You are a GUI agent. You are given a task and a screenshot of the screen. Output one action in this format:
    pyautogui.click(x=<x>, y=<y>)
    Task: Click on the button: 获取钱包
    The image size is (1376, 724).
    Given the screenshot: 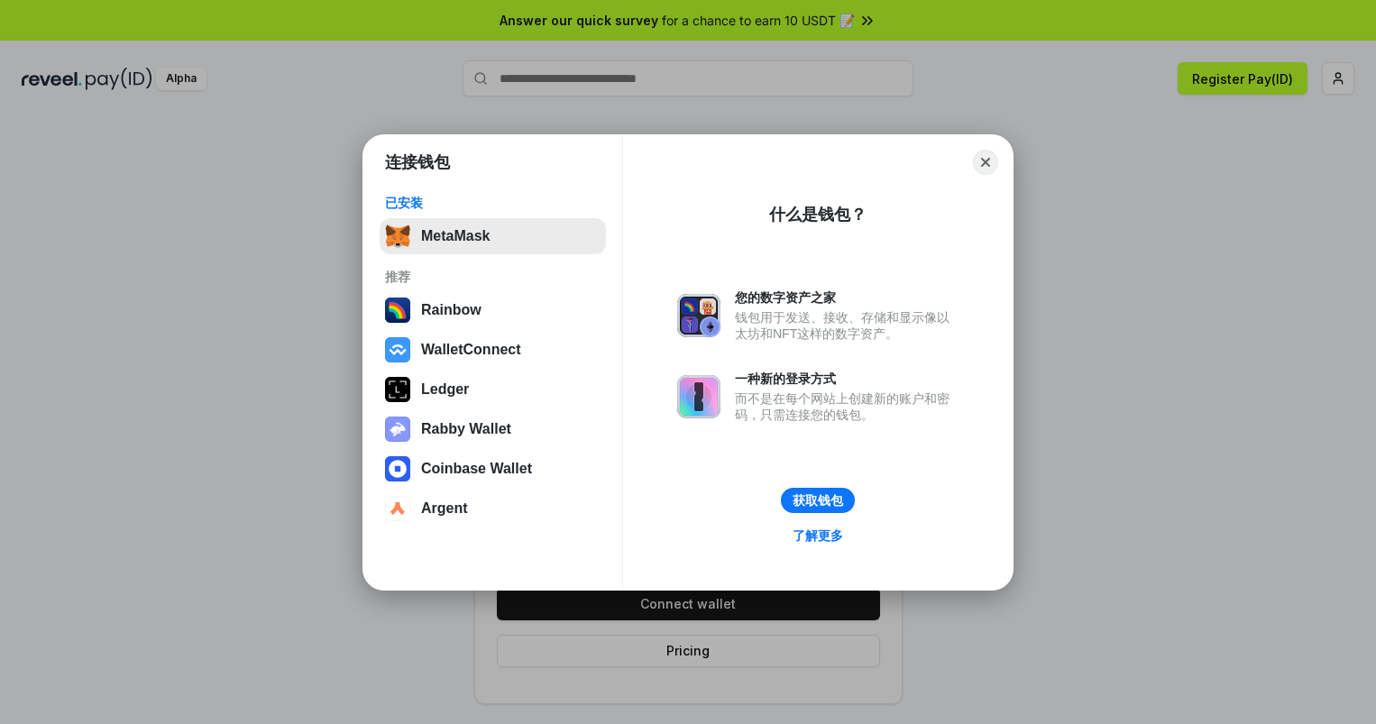 What is the action you would take?
    pyautogui.click(x=818, y=500)
    